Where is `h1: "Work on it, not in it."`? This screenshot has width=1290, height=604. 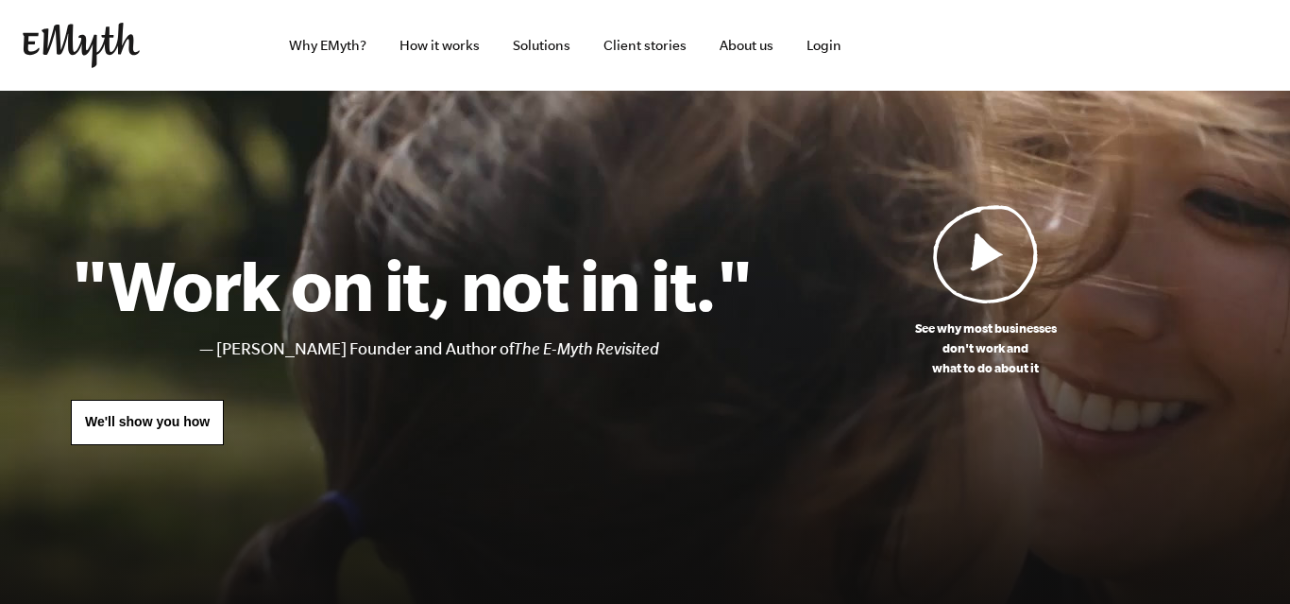 h1: "Work on it, not in it." is located at coordinates (411, 284).